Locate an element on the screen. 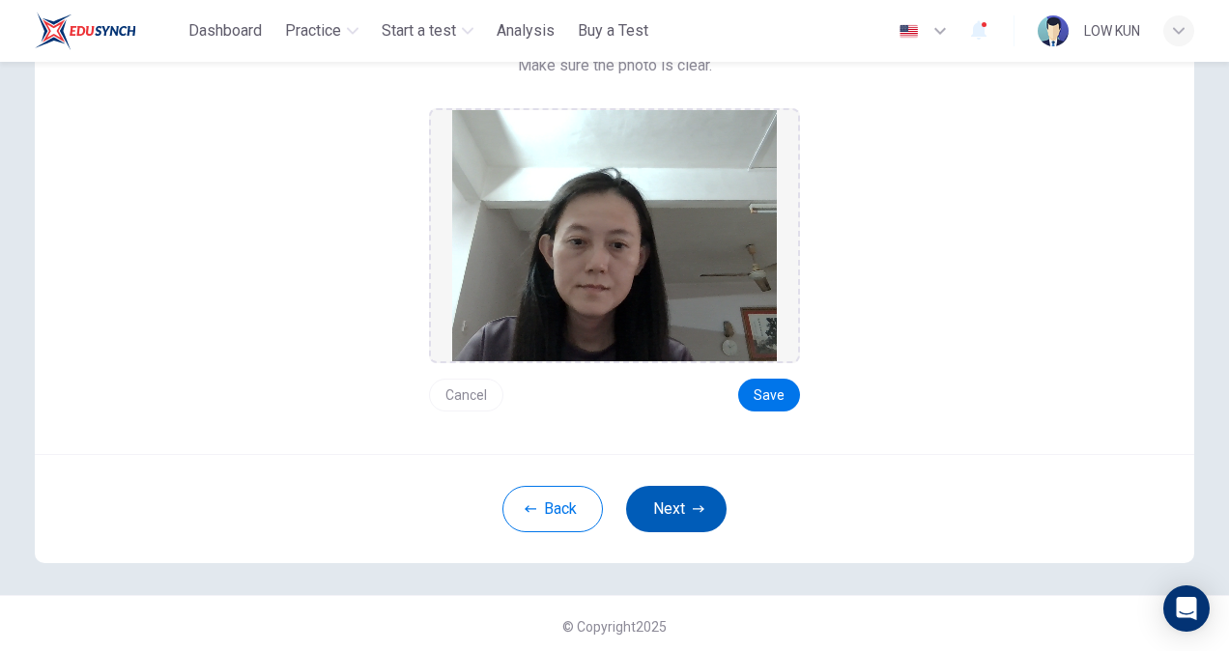 The width and height of the screenshot is (1229, 651). button: Save is located at coordinates (769, 395).